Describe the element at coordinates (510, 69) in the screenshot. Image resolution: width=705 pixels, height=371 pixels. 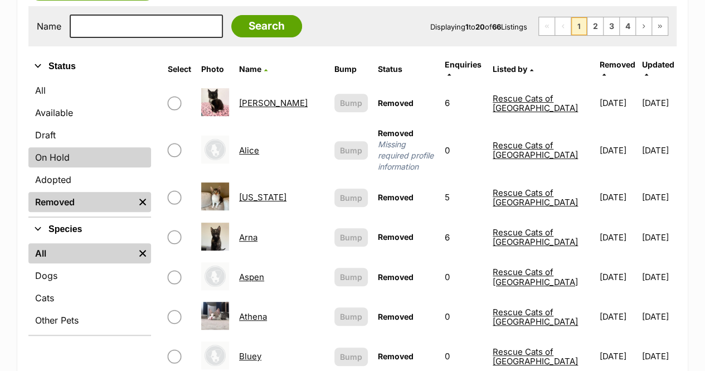
I see `span: Listed by` at that location.